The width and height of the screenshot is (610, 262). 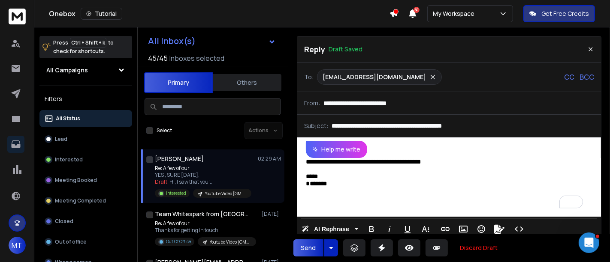 I want to click on h3: Filters, so click(x=86, y=99).